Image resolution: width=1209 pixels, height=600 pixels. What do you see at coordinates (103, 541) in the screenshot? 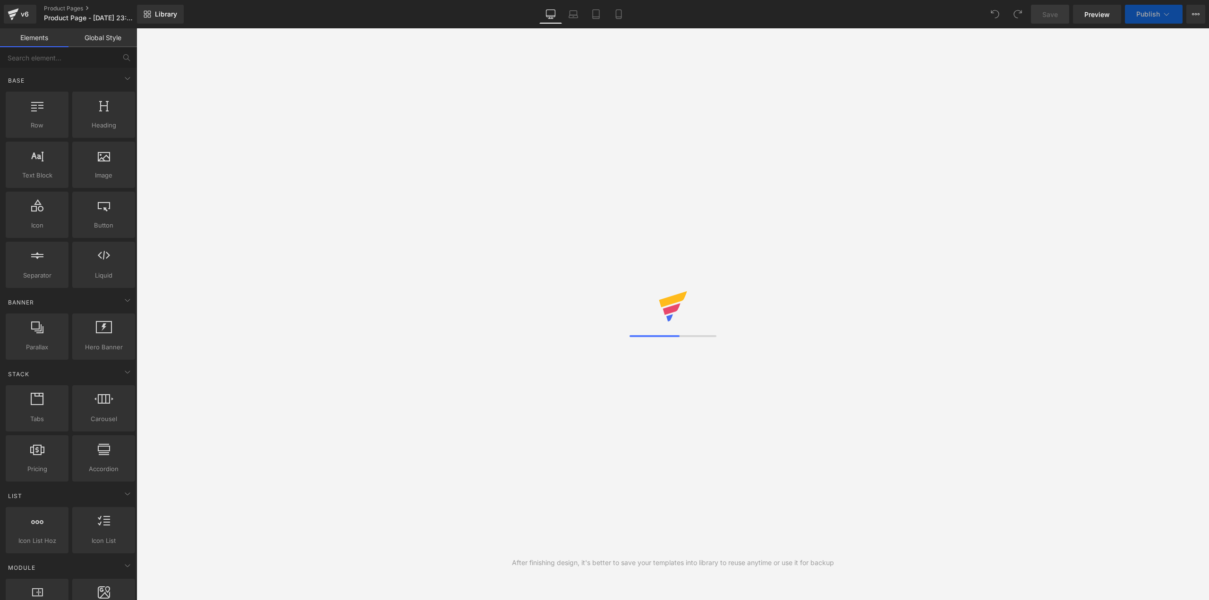
I see `span: Icon List` at bounding box center [103, 541].